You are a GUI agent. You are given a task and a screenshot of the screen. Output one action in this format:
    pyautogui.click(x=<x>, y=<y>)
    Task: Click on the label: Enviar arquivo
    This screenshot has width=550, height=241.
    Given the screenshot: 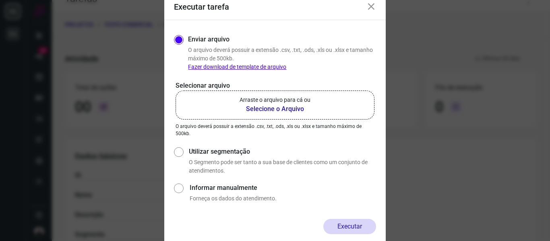 What is the action you would take?
    pyautogui.click(x=209, y=39)
    